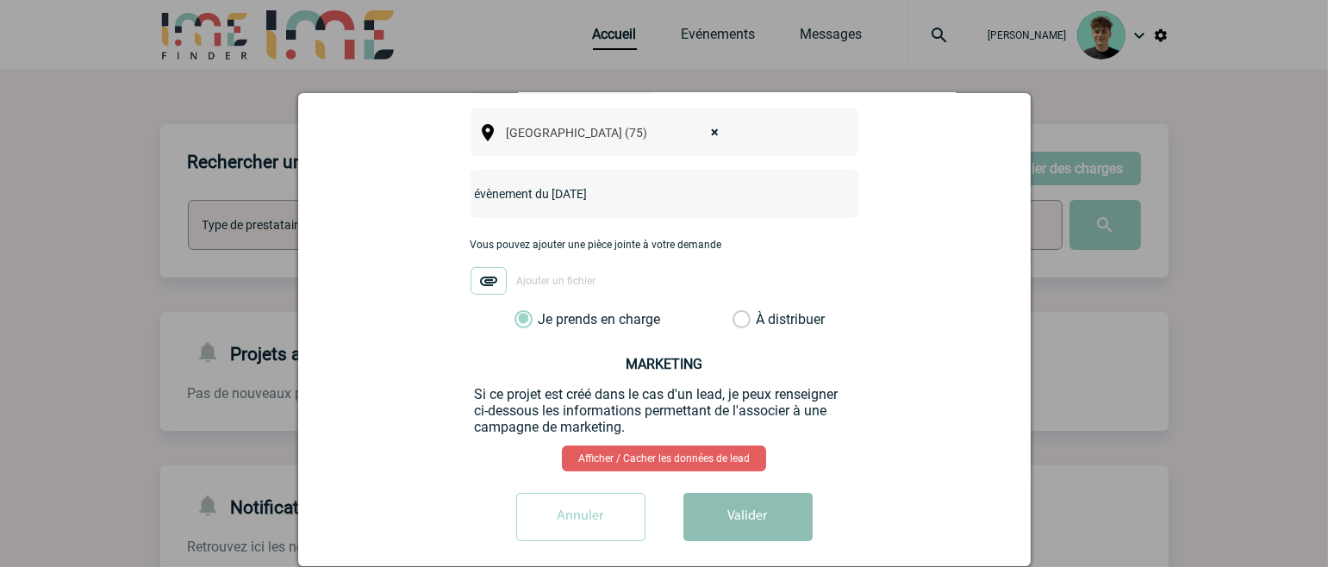  I want to click on span: Paris (75), so click(618, 133).